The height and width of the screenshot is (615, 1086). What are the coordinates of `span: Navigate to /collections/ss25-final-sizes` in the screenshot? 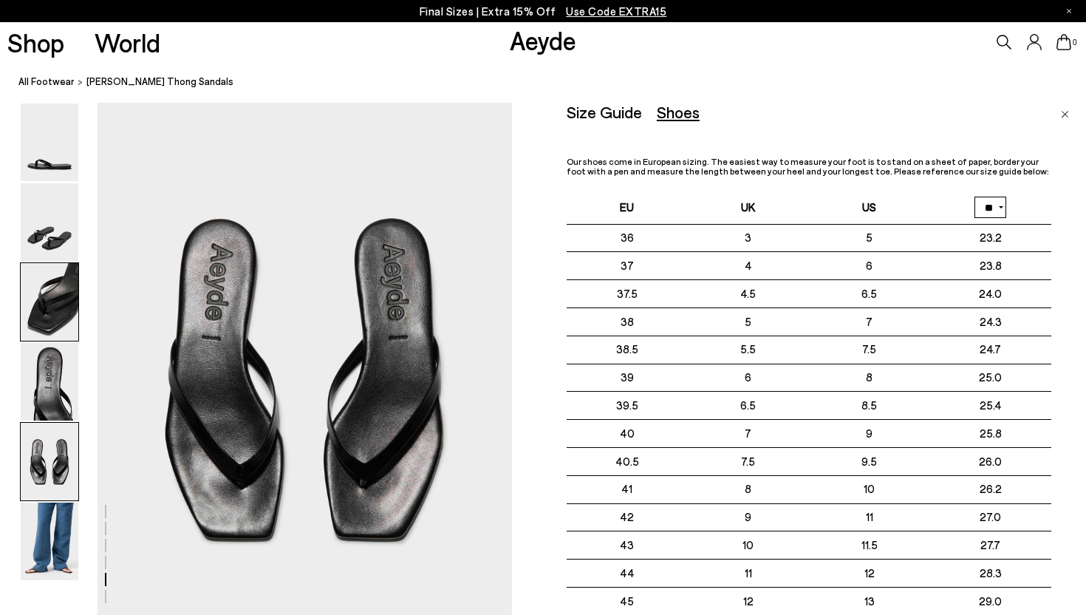 It's located at (616, 11).